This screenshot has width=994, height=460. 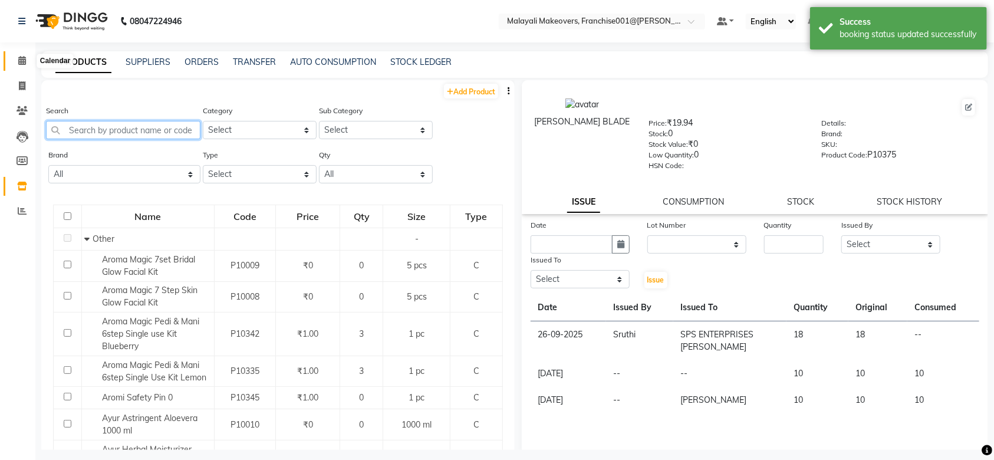 I want to click on label: Details:, so click(x=834, y=123).